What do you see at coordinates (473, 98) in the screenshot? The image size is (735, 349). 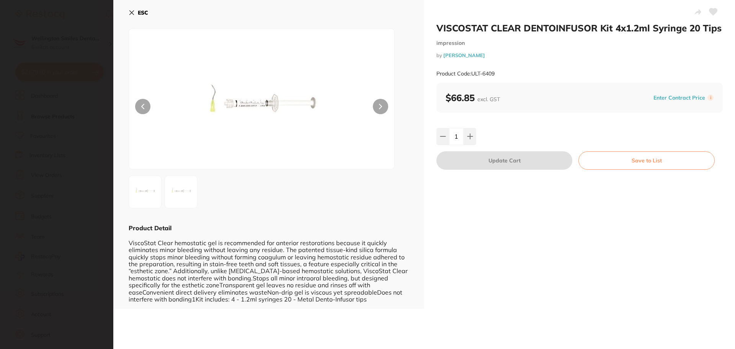 I see `b: $66.85` at bounding box center [473, 98].